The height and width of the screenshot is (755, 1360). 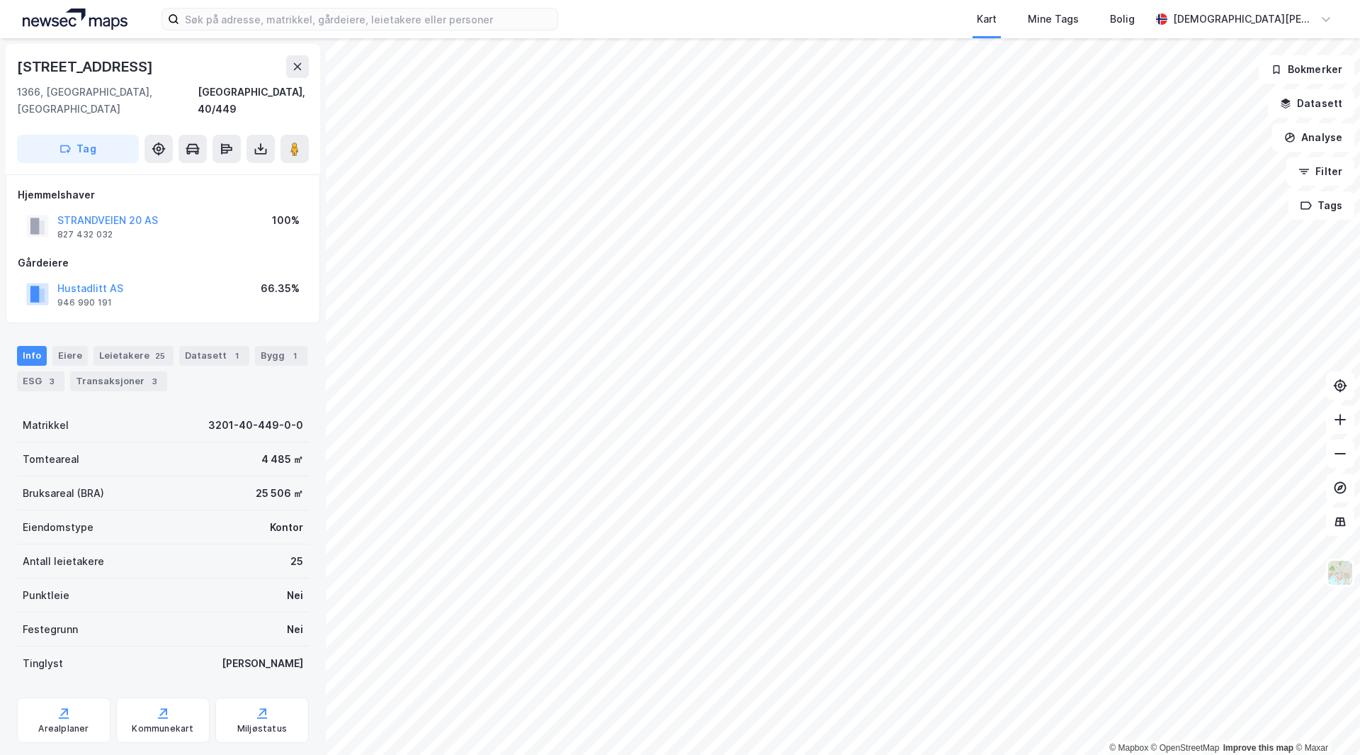 I want to click on div: 25 506 ㎡, so click(x=279, y=493).